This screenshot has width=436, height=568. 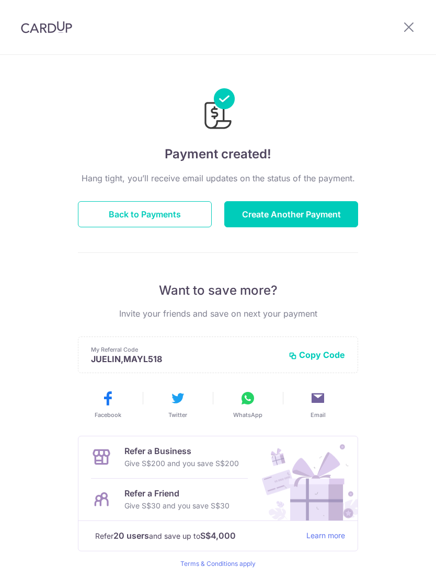 I want to click on p: Give S$30 and you save S$30, so click(x=177, y=506).